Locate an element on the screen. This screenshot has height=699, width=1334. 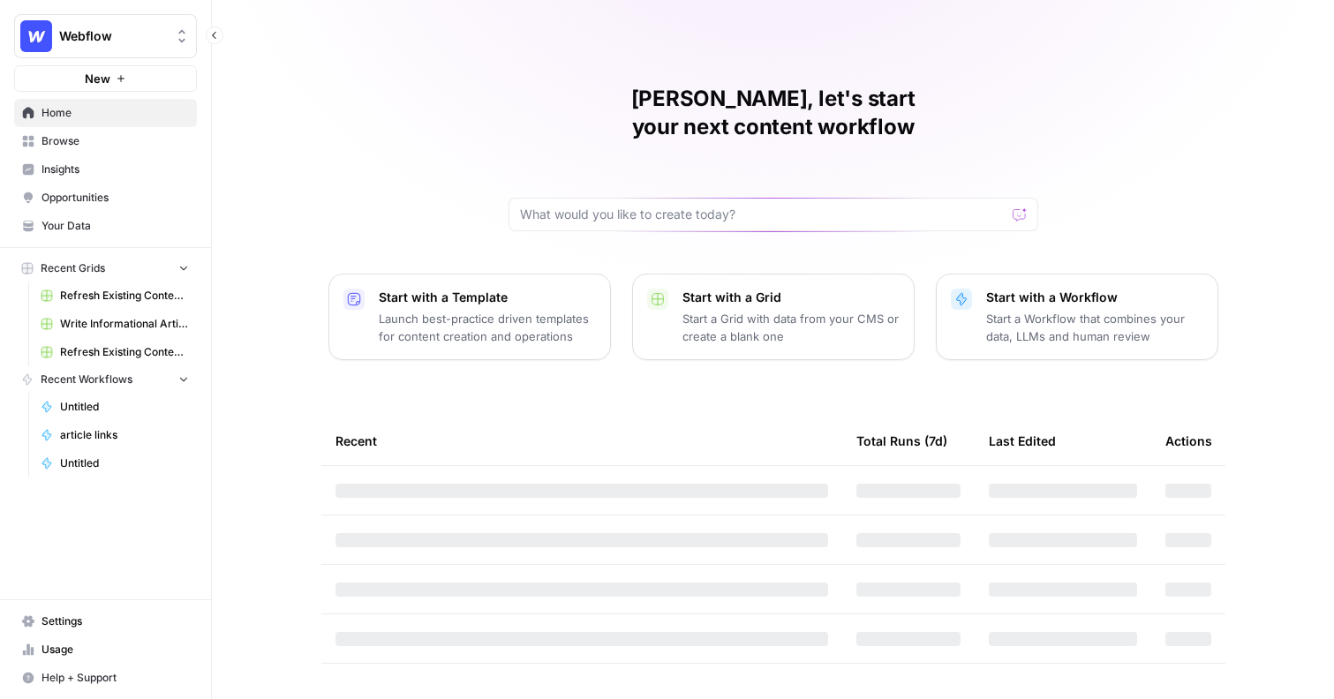
a: article links is located at coordinates (115, 435).